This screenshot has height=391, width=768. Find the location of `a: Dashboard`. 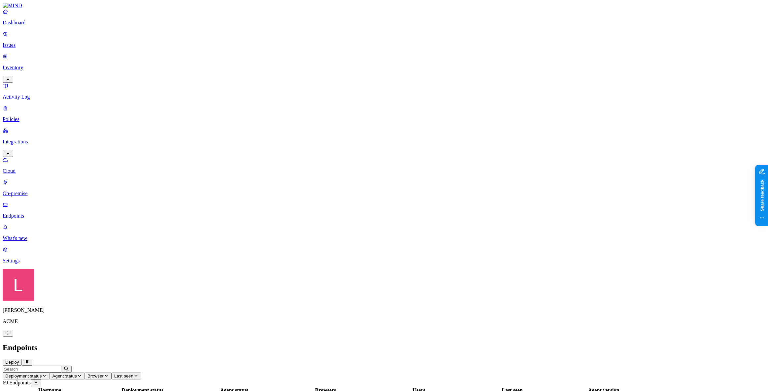

a: Dashboard is located at coordinates (384, 17).